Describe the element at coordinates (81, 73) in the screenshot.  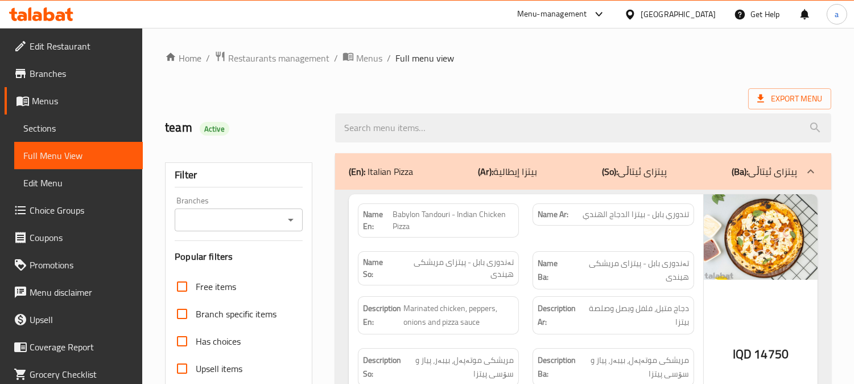
I see `span: Branches` at that location.